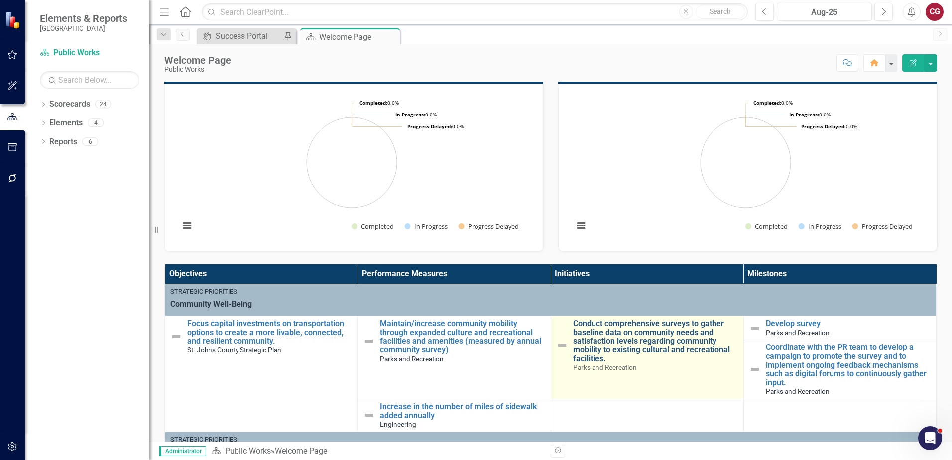 The width and height of the screenshot is (952, 460). I want to click on button: Aug-25, so click(824, 12).